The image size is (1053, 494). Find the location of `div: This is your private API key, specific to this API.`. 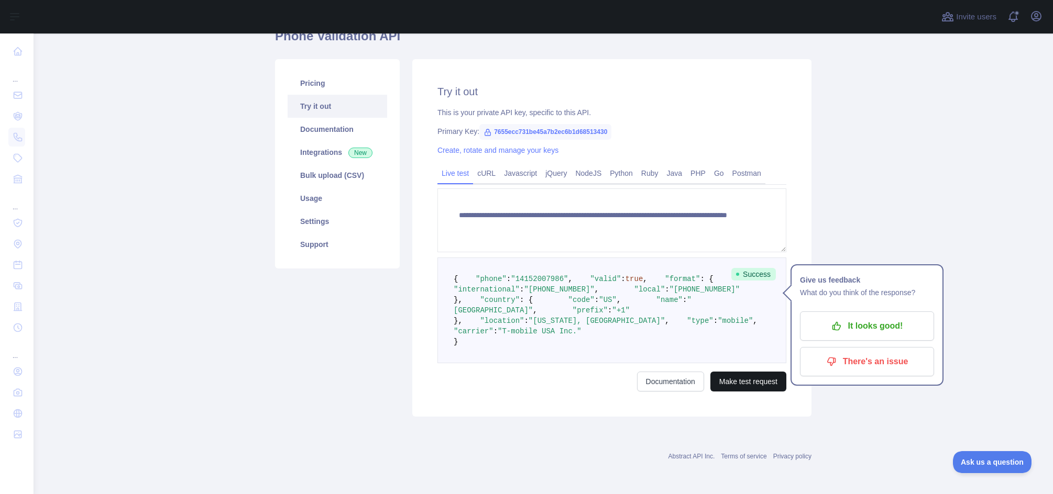

div: This is your private API key, specific to this API. is located at coordinates (612, 113).